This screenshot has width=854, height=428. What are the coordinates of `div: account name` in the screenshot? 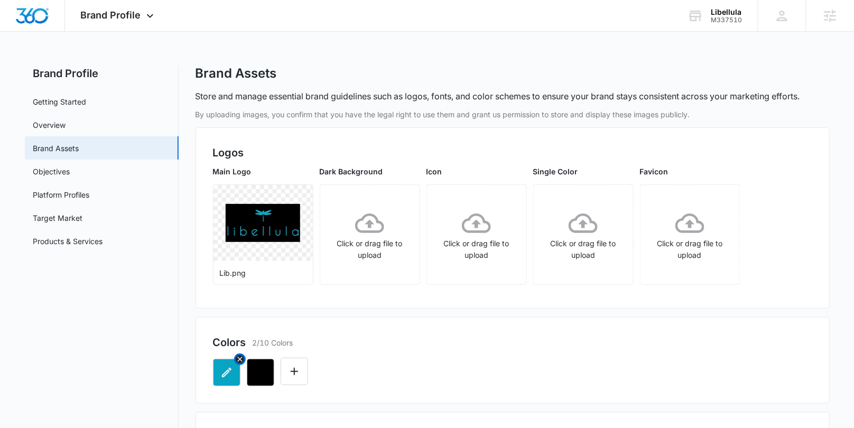 It's located at (727, 12).